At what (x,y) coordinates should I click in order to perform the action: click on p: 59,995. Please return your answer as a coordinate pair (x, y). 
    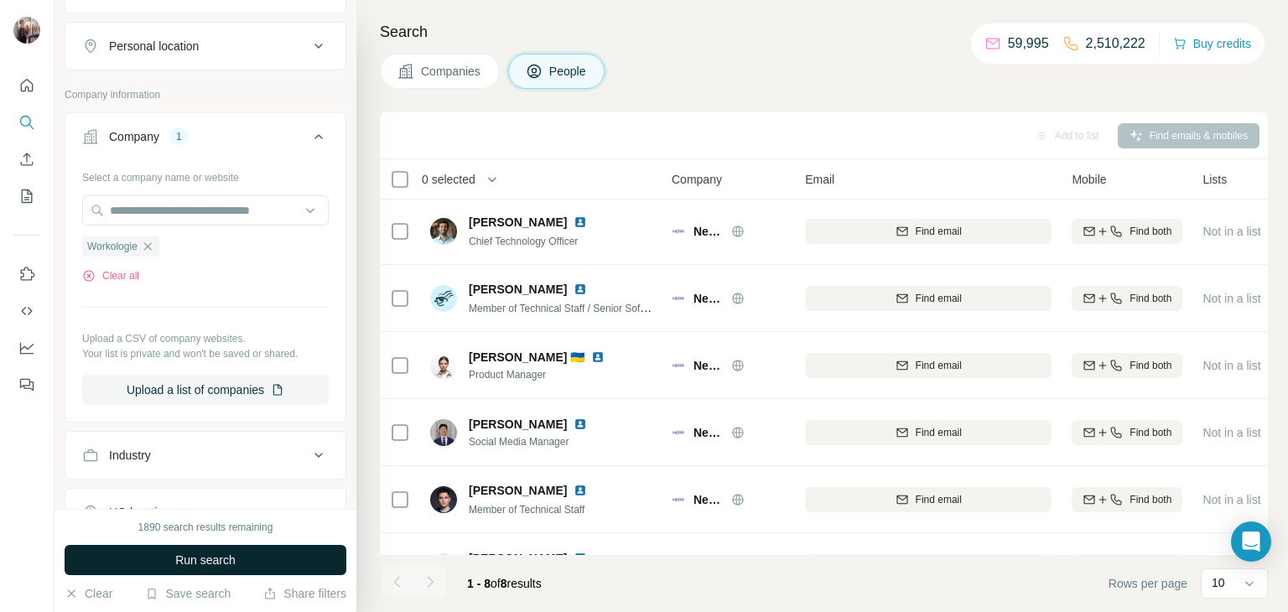
    Looking at the image, I should click on (1028, 44).